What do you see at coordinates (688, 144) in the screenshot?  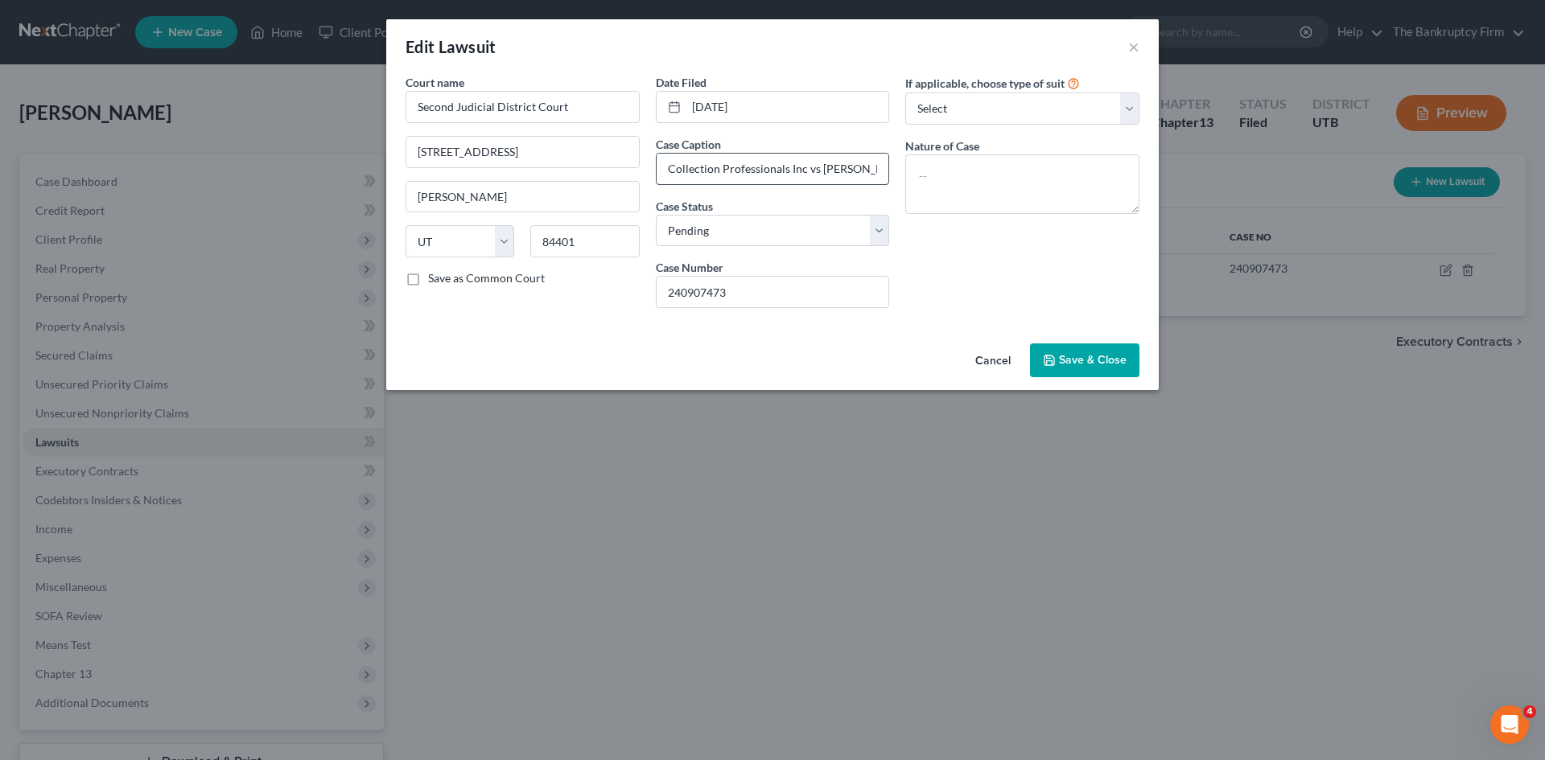 I see `label: Case Caption` at bounding box center [688, 144].